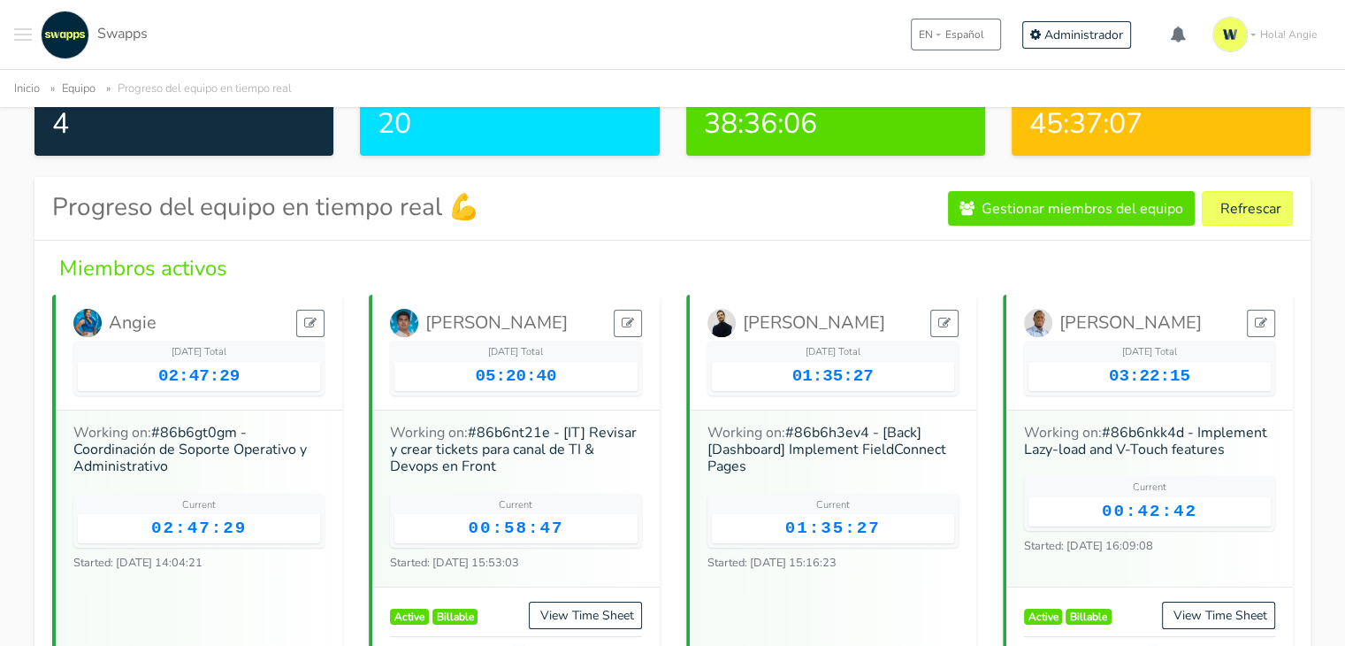 The image size is (1345, 646). Describe the element at coordinates (516, 528) in the screenshot. I see `span: 00:58:47` at that location.